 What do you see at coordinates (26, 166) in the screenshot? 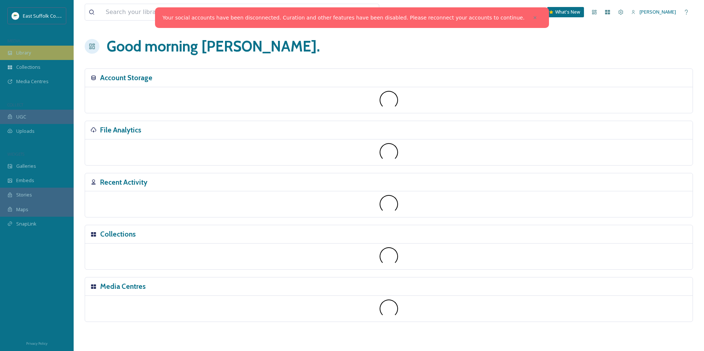
I see `span: Galleries` at bounding box center [26, 166].